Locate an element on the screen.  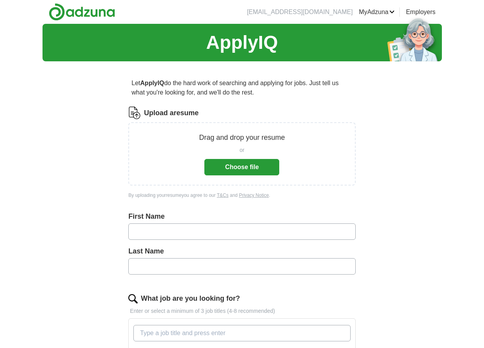
label: First Name is located at coordinates (242, 216).